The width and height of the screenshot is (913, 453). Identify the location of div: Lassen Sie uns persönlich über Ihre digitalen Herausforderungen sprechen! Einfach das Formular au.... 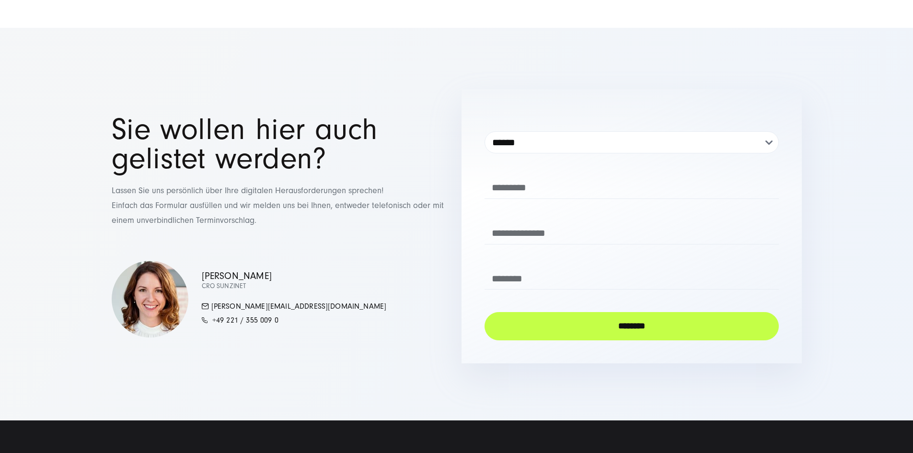
(282, 171).